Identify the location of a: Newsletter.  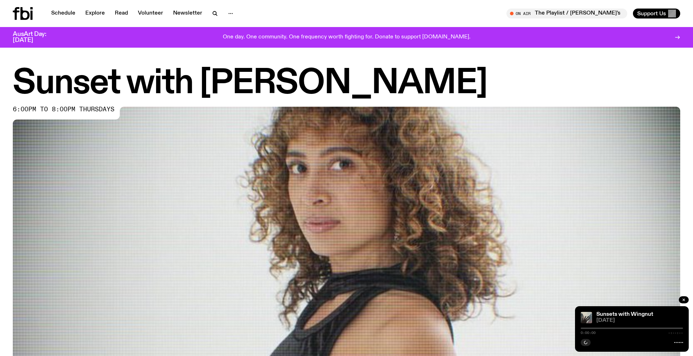
(188, 14).